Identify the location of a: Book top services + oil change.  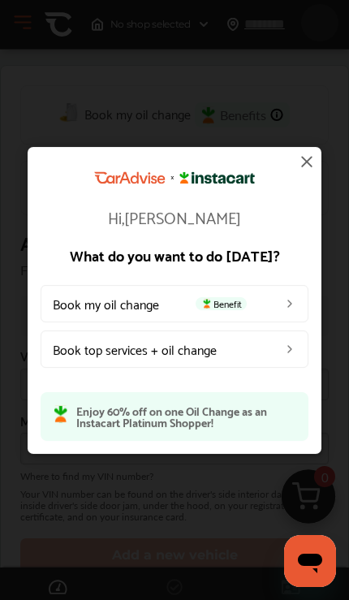
(175, 348).